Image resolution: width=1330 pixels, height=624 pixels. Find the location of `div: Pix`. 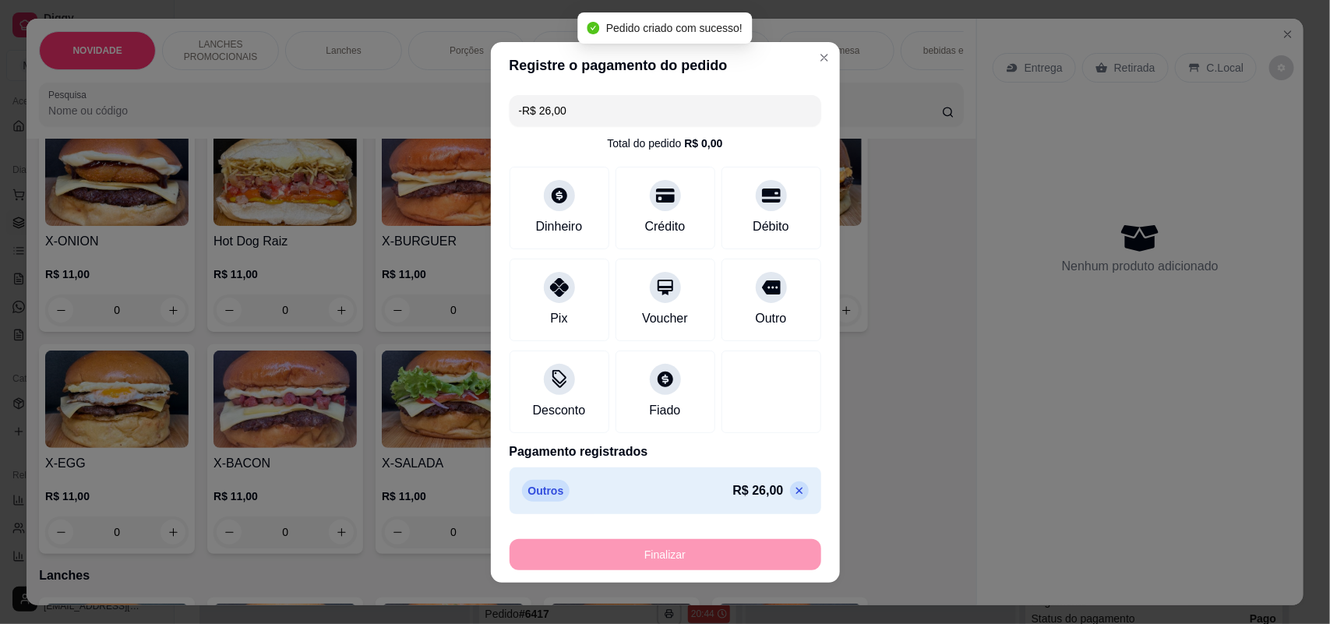

div: Pix is located at coordinates (558, 319).